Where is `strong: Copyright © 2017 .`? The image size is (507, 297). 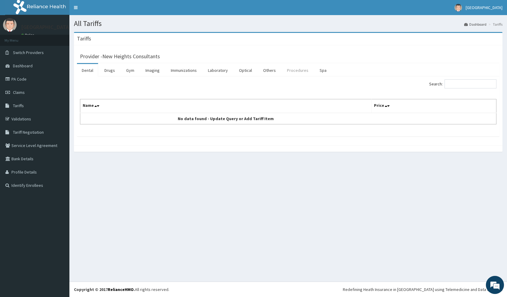 strong: Copyright © 2017 . is located at coordinates (104, 289).